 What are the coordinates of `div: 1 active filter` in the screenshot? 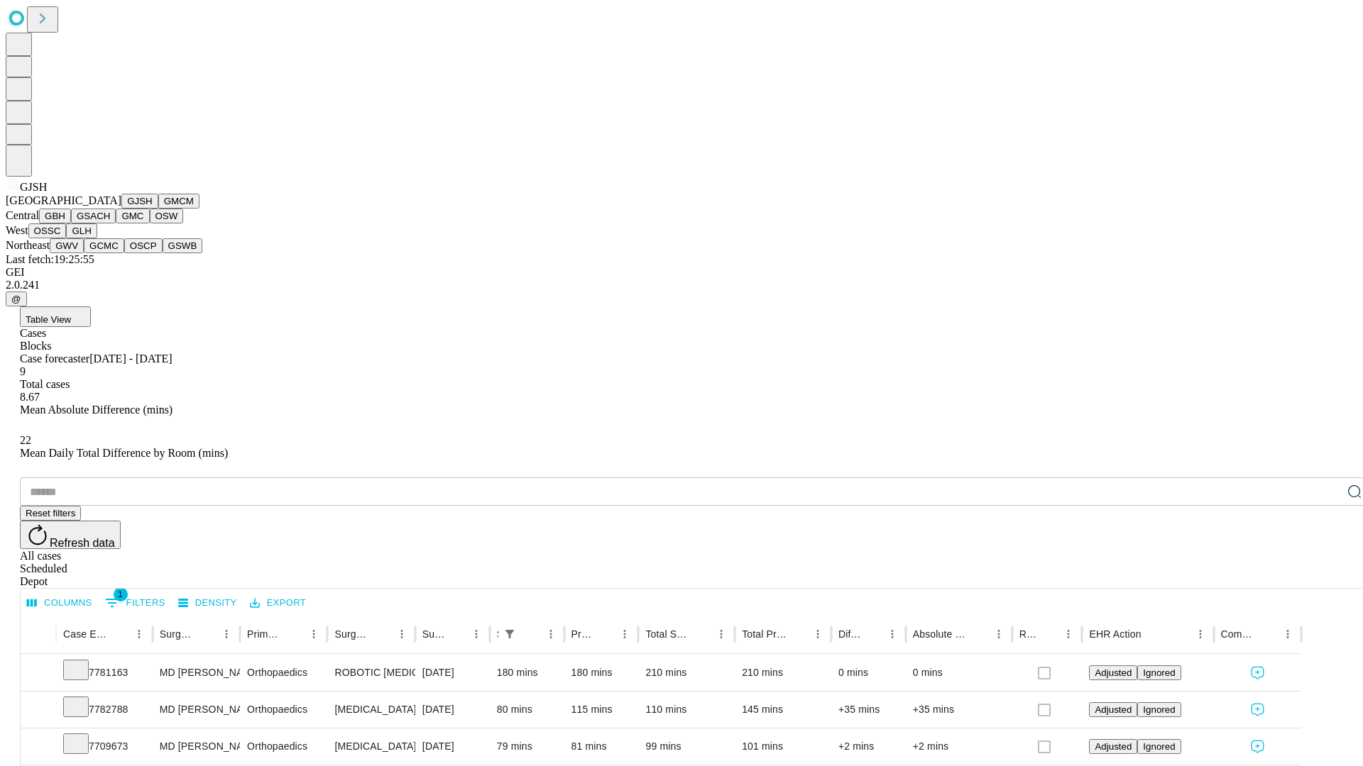 It's located at (510, 634).